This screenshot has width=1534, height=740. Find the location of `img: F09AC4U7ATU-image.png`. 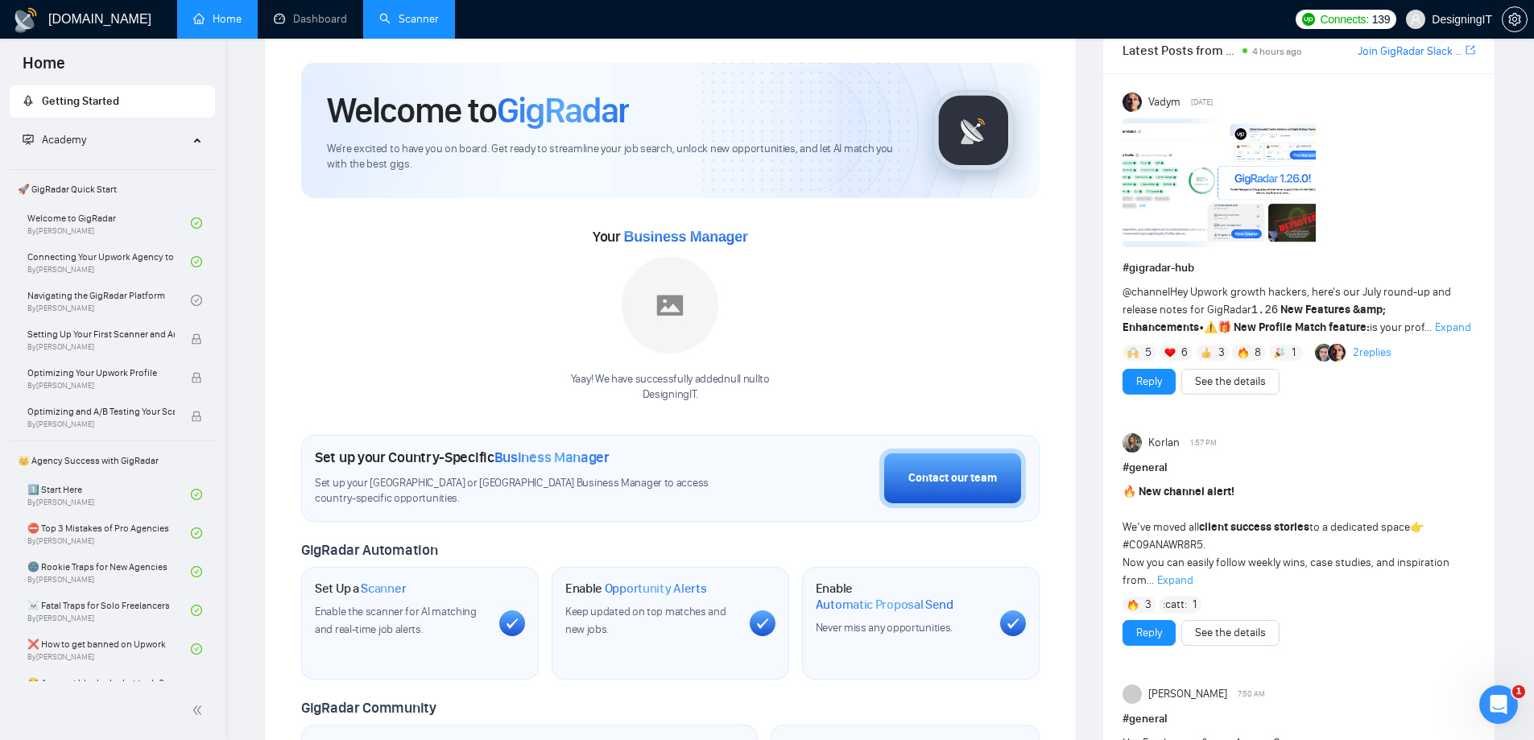

img: F09AC4U7ATU-image.png is located at coordinates (1219, 183).